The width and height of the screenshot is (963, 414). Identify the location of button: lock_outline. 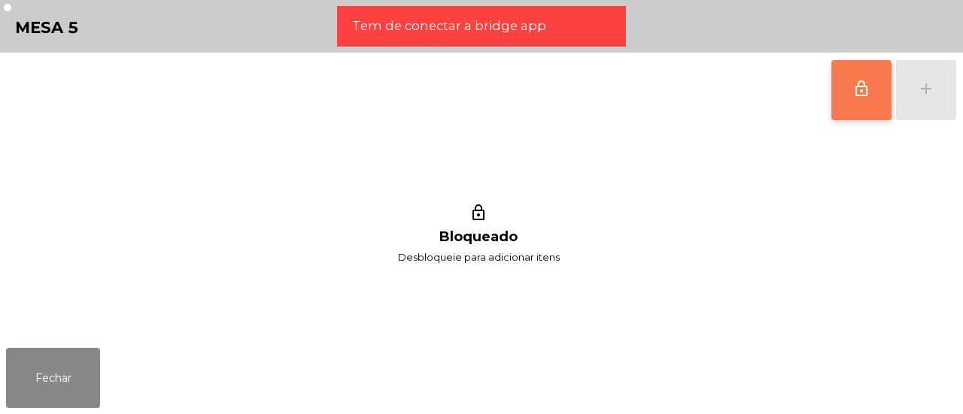
(861, 90).